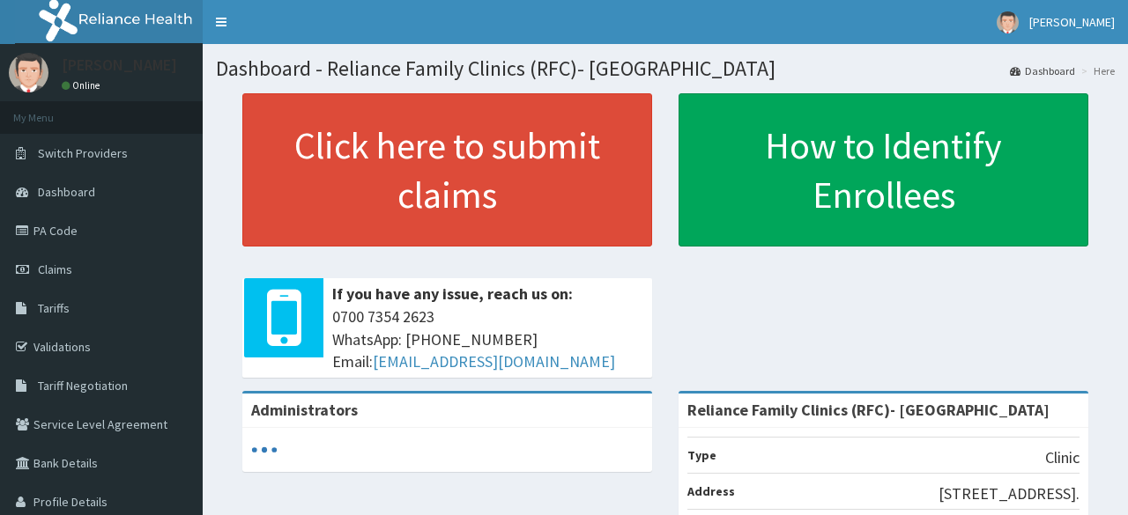  Describe the element at coordinates (1062, 458) in the screenshot. I see `p: Clinic` at that location.